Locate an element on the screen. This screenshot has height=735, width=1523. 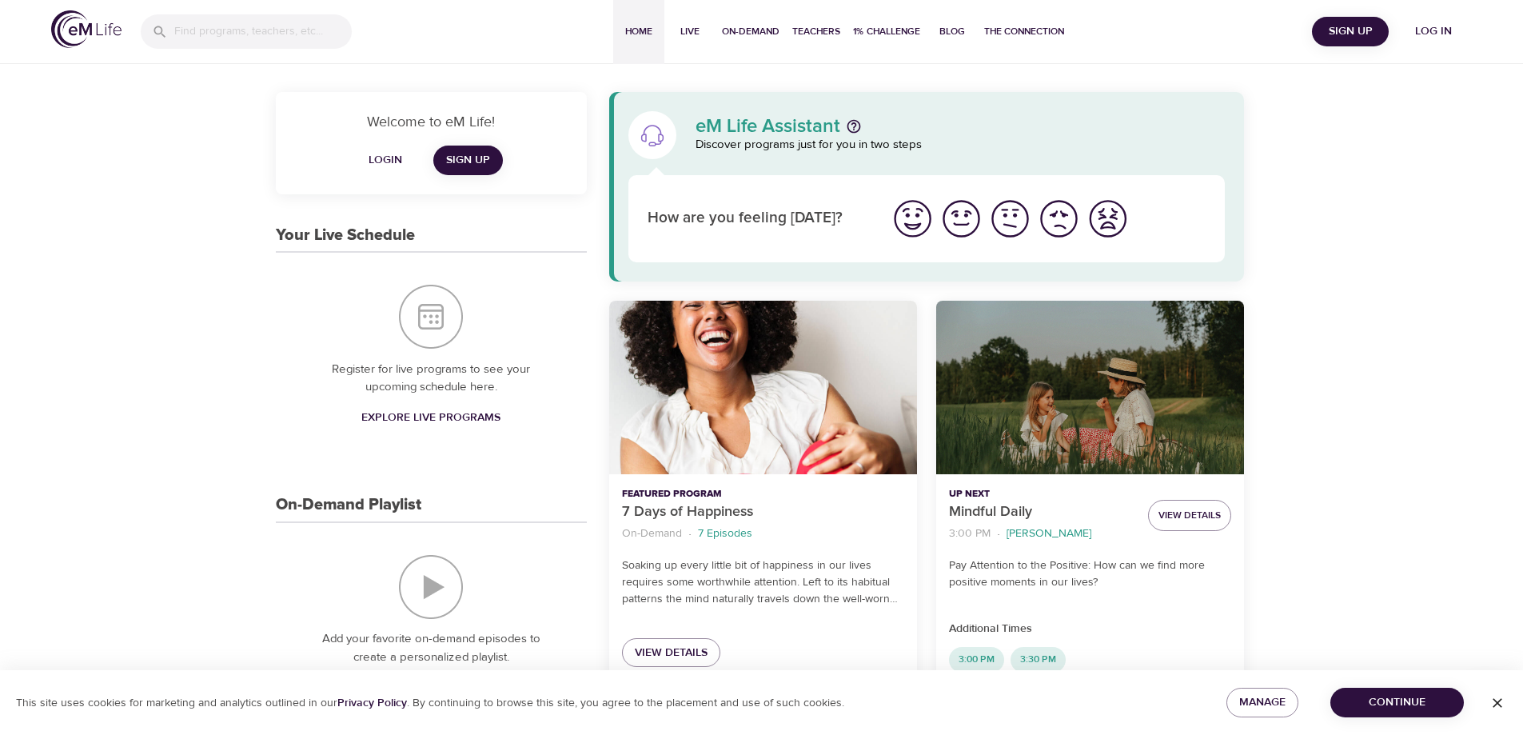
span: Teachers is located at coordinates (816, 31).